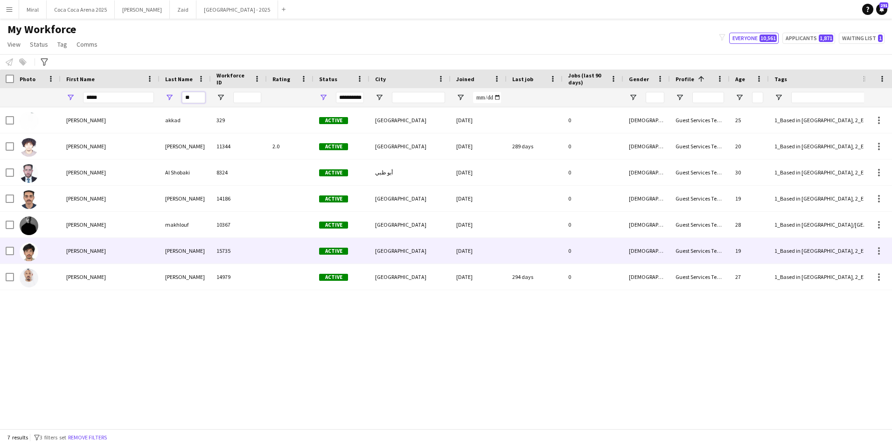 The width and height of the screenshot is (892, 445). Describe the element at coordinates (830, 98) in the screenshot. I see `input: Tags Filter Input` at that location.